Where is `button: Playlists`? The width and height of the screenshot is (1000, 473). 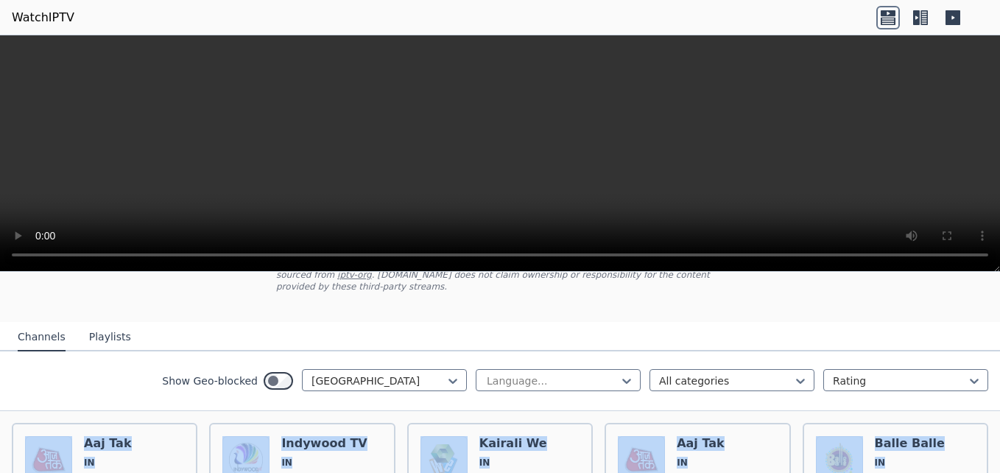 button: Playlists is located at coordinates (110, 337).